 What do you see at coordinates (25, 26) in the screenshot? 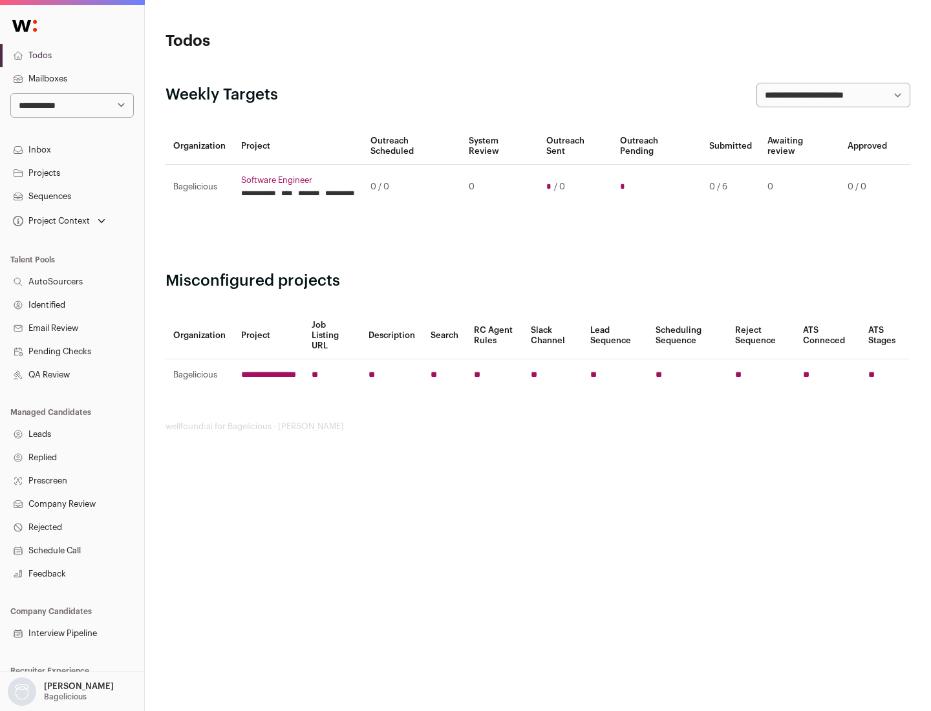
I see `img: Wellfound` at bounding box center [25, 26].